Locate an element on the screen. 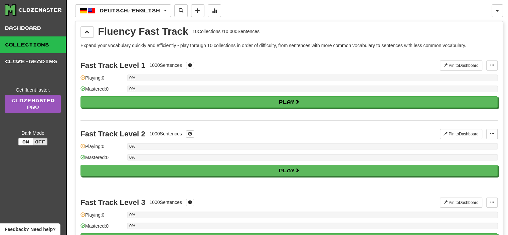 Image resolution: width=508 pixels, height=235 pixels. div: Clozemaster is located at coordinates (40, 10).